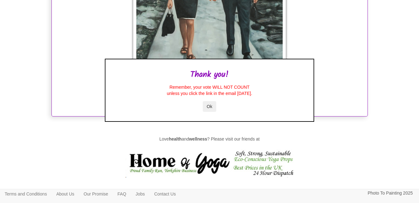 The width and height of the screenshot is (419, 203). What do you see at coordinates (210, 106) in the screenshot?
I see `button: Ok` at bounding box center [210, 106].